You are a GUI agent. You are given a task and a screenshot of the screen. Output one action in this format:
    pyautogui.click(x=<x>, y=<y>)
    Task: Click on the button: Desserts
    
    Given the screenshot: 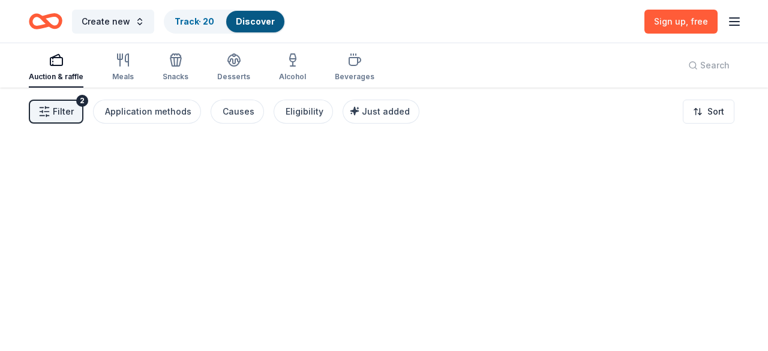 What is the action you would take?
    pyautogui.click(x=233, y=68)
    